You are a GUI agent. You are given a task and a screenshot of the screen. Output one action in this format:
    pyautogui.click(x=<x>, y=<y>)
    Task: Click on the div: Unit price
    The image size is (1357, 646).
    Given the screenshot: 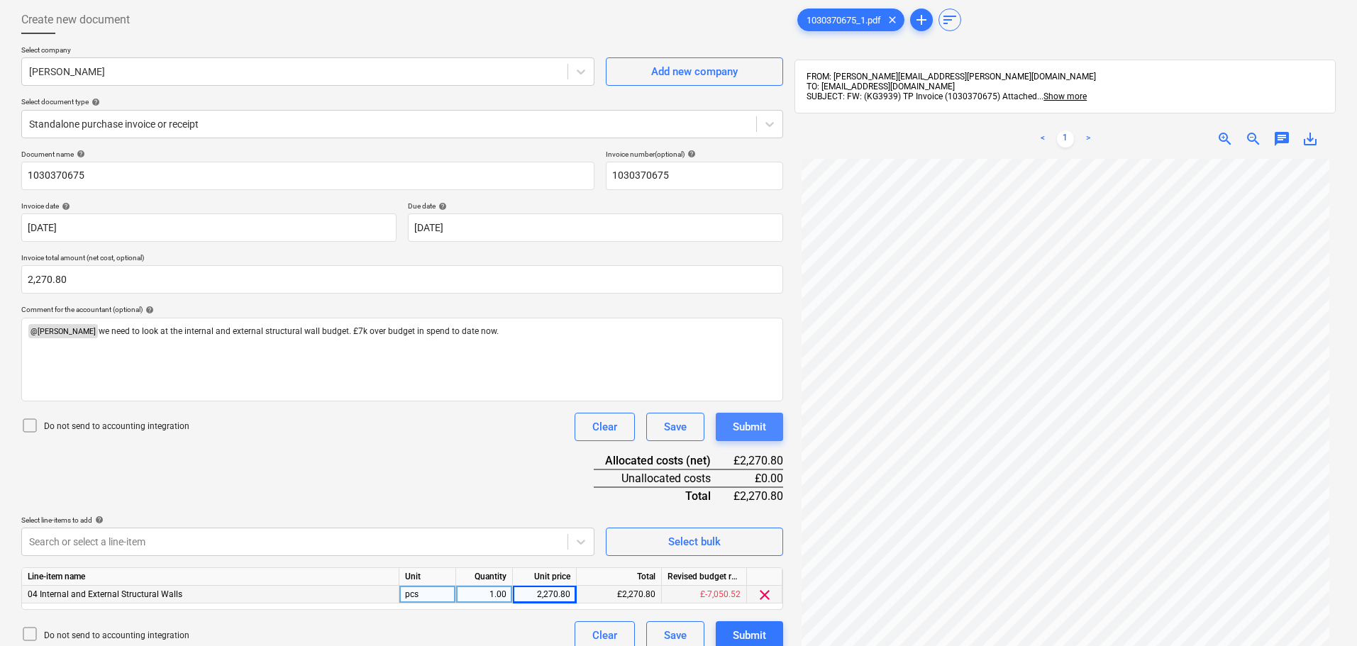 What is the action you would take?
    pyautogui.click(x=545, y=577)
    